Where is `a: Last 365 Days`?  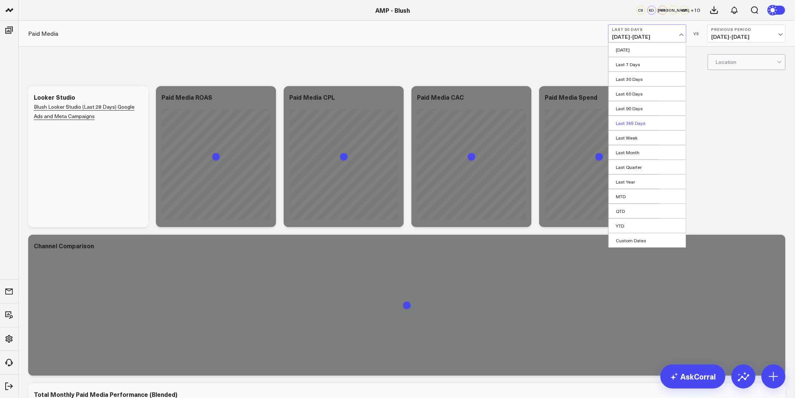
a: Last 365 Days is located at coordinates (647, 123).